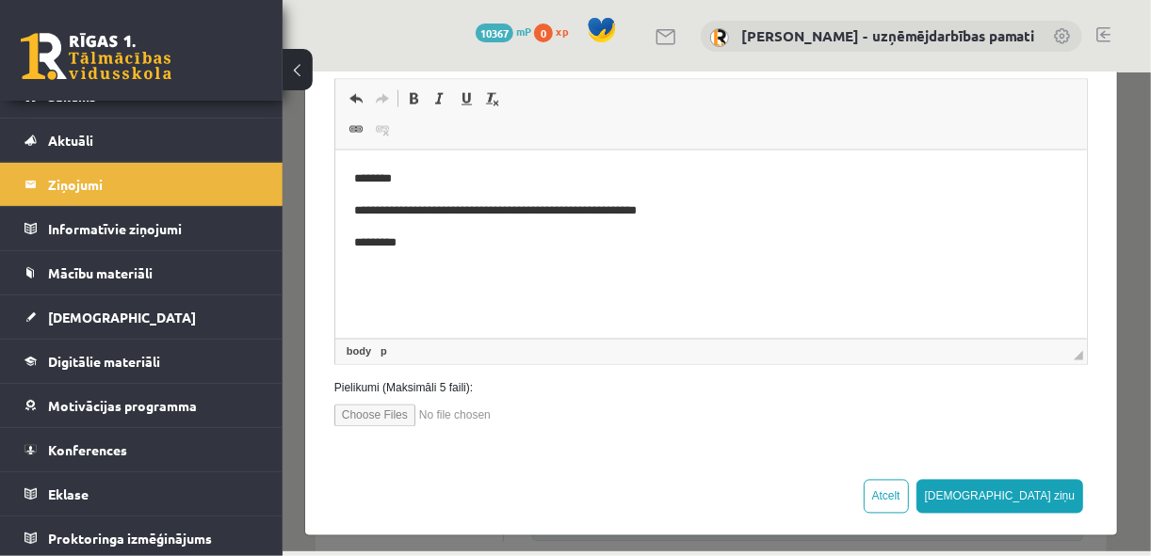  What do you see at coordinates (524, 31) in the screenshot?
I see `span: mP` at bounding box center [524, 31].